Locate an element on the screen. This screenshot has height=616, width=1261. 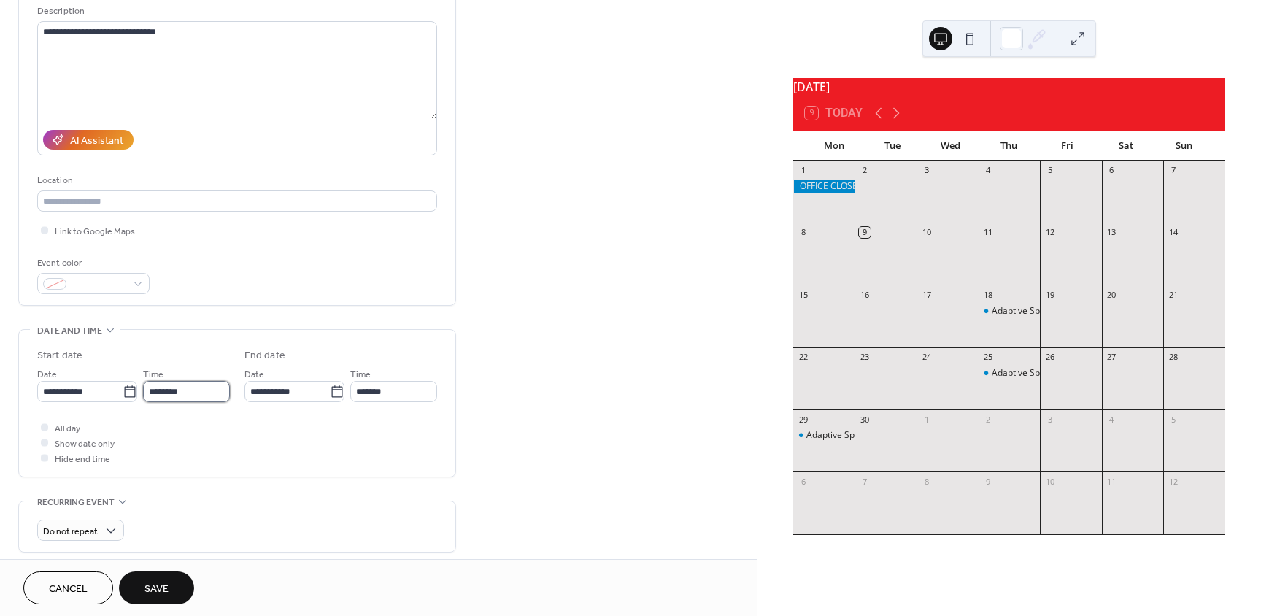
div: Mon is located at coordinates (834, 146).